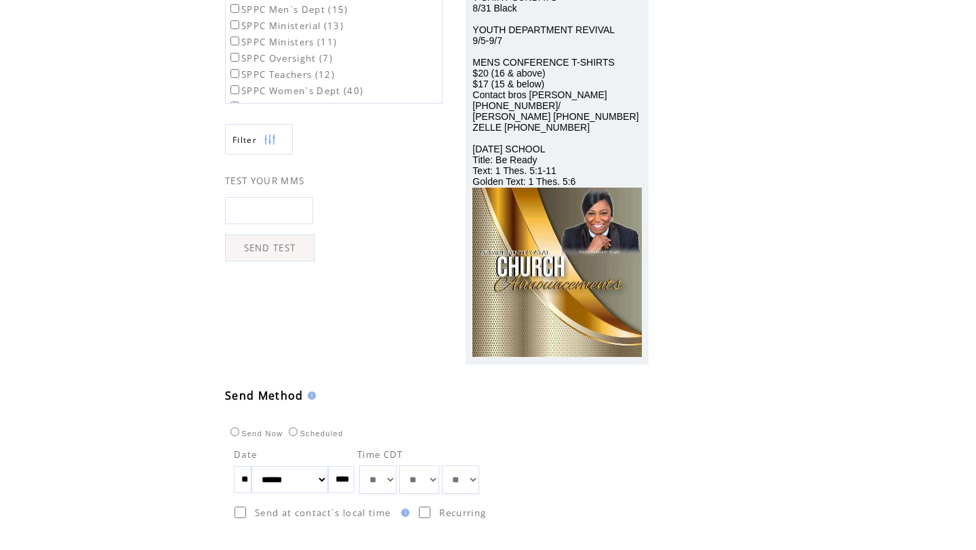  I want to click on input: SPPC Ministers (11), so click(234, 41).